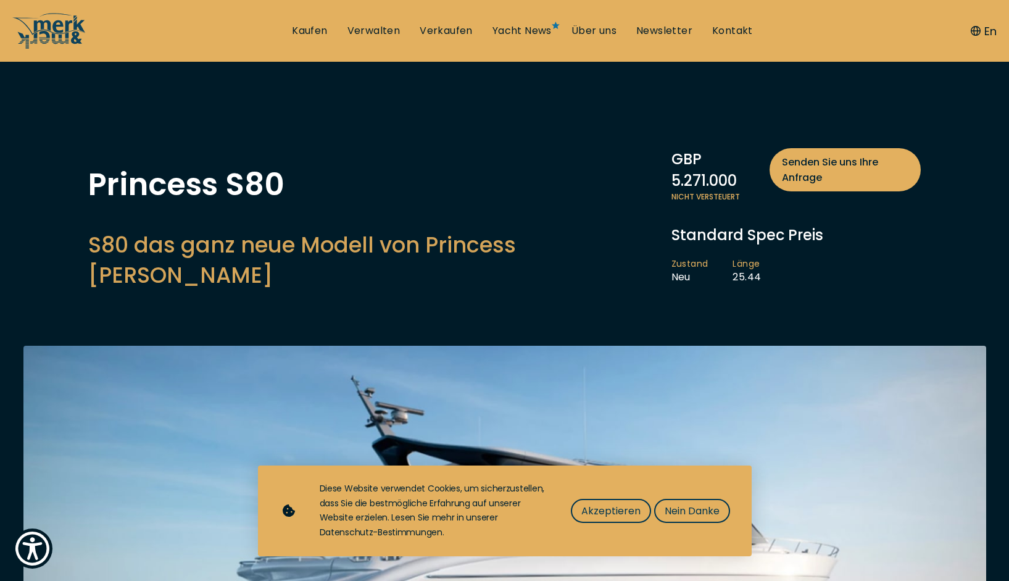 This screenshot has width=1009, height=581. I want to click on a: Datenschutz-Bestimmungen, so click(381, 532).